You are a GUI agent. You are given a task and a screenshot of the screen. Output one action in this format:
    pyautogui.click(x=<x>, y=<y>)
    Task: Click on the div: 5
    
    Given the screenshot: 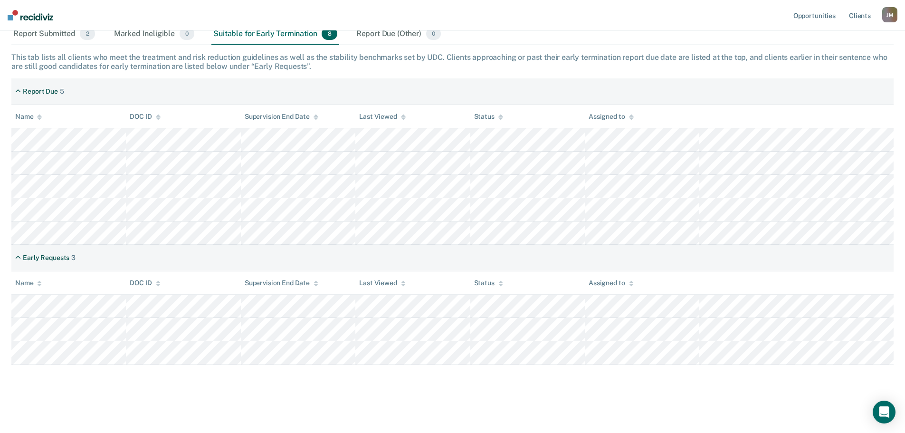 What is the action you would take?
    pyautogui.click(x=62, y=91)
    